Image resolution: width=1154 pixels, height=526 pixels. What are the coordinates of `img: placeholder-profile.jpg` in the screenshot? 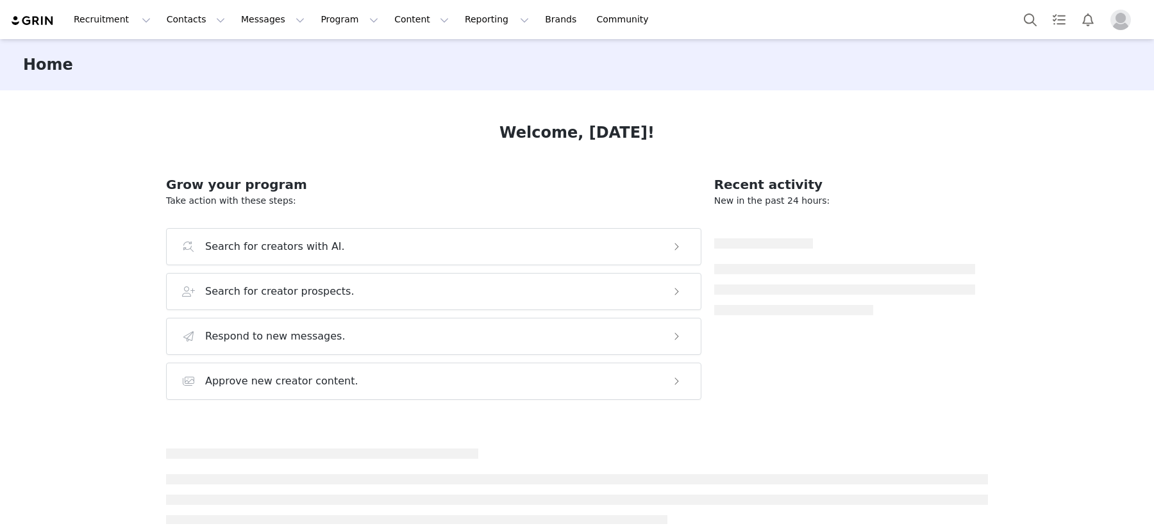 It's located at (1121, 20).